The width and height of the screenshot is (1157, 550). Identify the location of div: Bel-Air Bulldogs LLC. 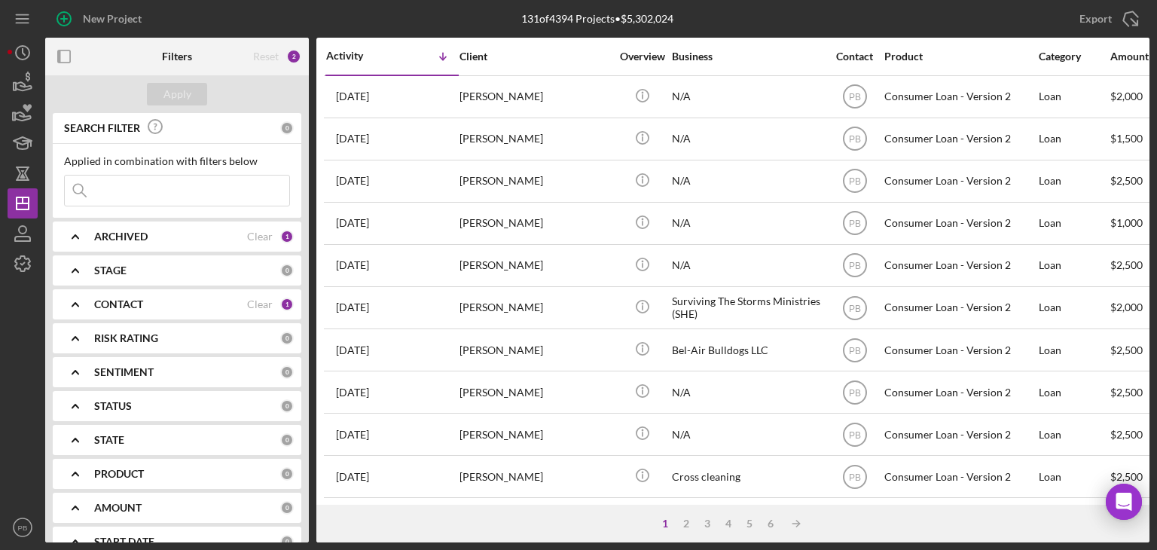
(747, 349).